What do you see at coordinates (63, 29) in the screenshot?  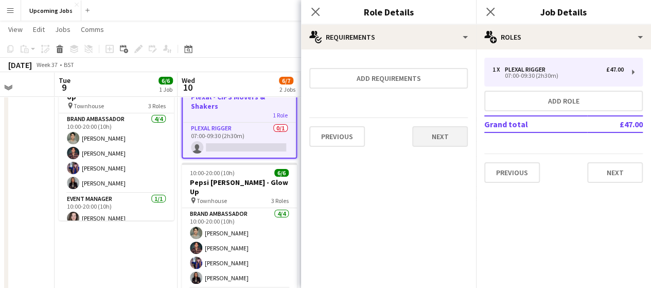 I see `span: Jobs` at bounding box center [63, 29].